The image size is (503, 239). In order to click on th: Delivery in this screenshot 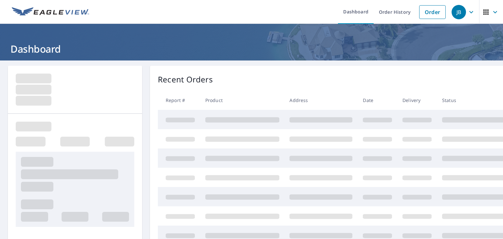, I will do `click(417, 100)`.